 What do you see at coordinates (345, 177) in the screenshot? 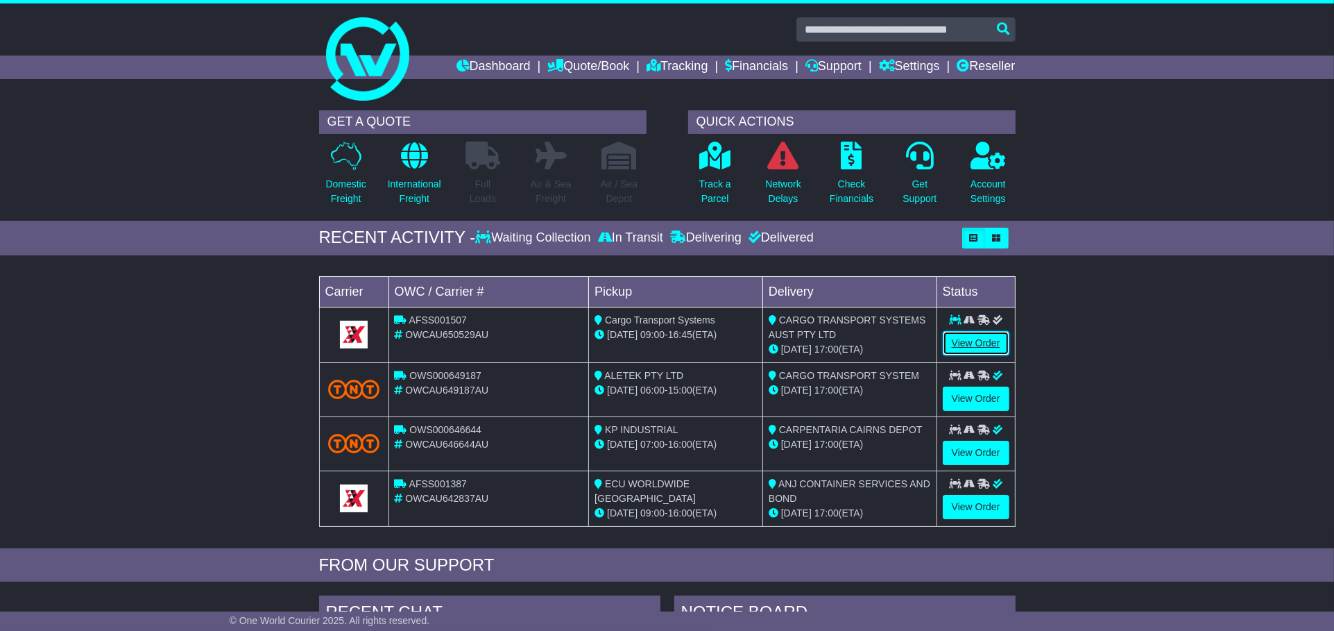
I see `a: DomesticFreight` at bounding box center [345, 177].